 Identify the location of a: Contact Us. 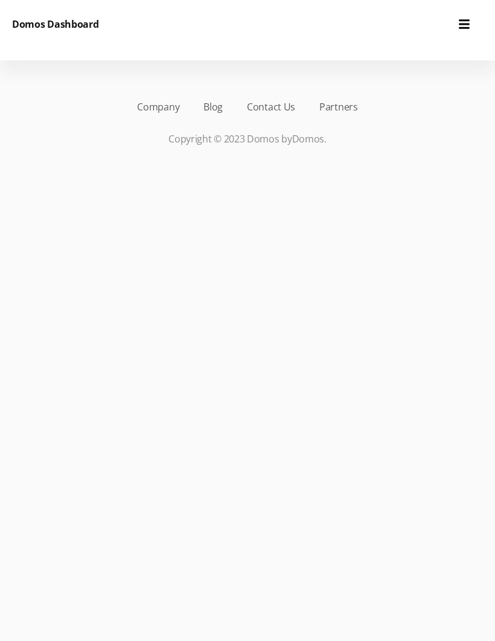
(271, 107).